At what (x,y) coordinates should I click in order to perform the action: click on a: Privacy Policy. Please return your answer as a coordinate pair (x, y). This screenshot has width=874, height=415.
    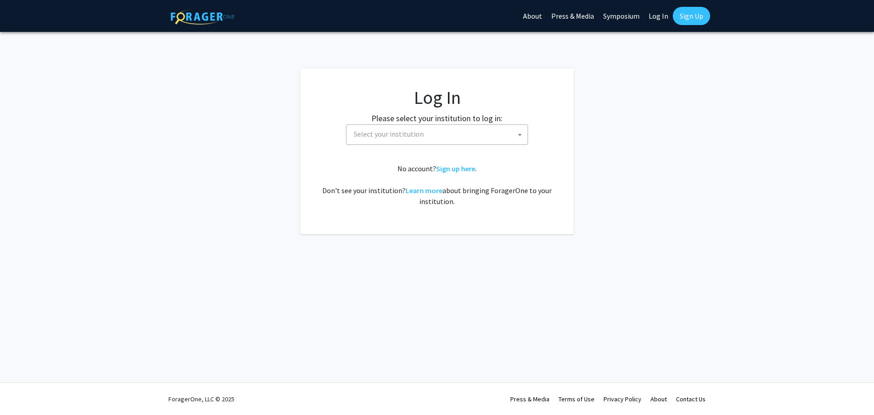
    Looking at the image, I should click on (623, 399).